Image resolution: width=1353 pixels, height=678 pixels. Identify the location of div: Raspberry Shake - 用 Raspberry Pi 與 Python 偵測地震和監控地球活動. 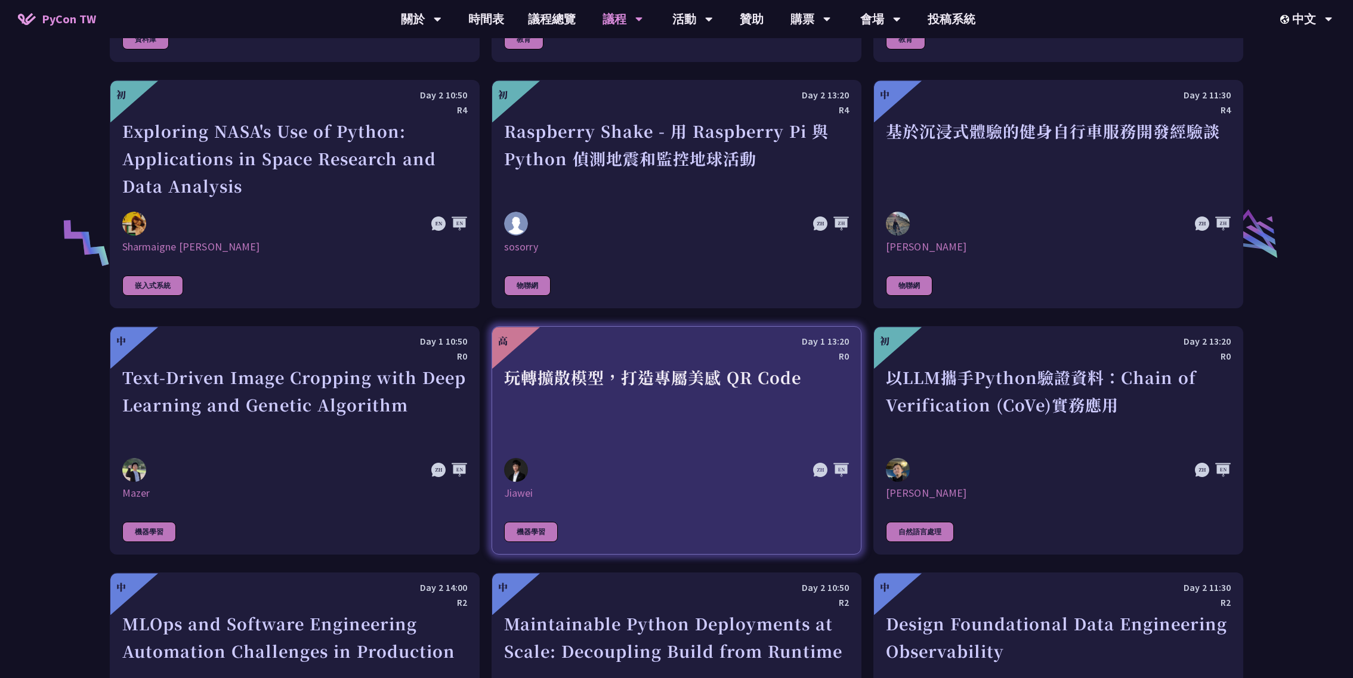
(676, 159).